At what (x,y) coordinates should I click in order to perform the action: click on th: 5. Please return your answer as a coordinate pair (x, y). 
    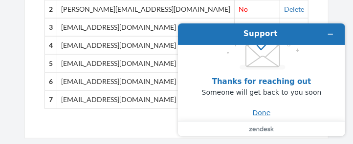
    Looking at the image, I should click on (51, 63).